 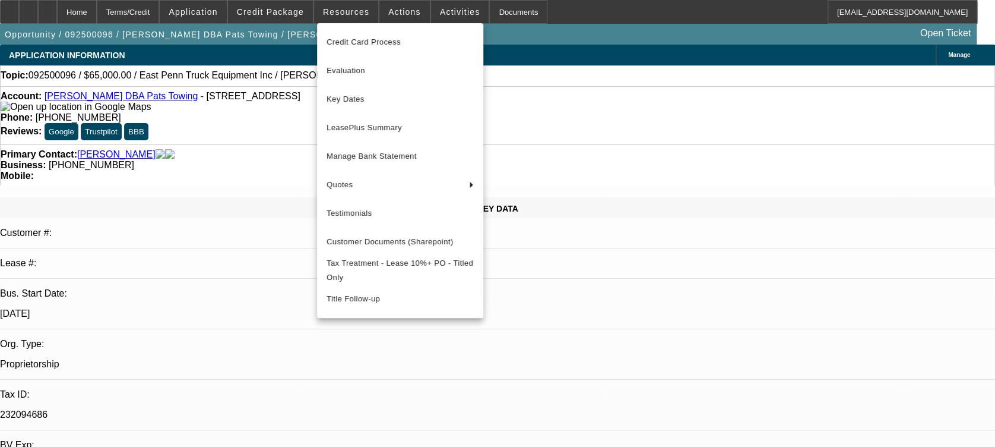 What do you see at coordinates (400, 299) in the screenshot?
I see `span: Title Follow-up` at bounding box center [400, 299].